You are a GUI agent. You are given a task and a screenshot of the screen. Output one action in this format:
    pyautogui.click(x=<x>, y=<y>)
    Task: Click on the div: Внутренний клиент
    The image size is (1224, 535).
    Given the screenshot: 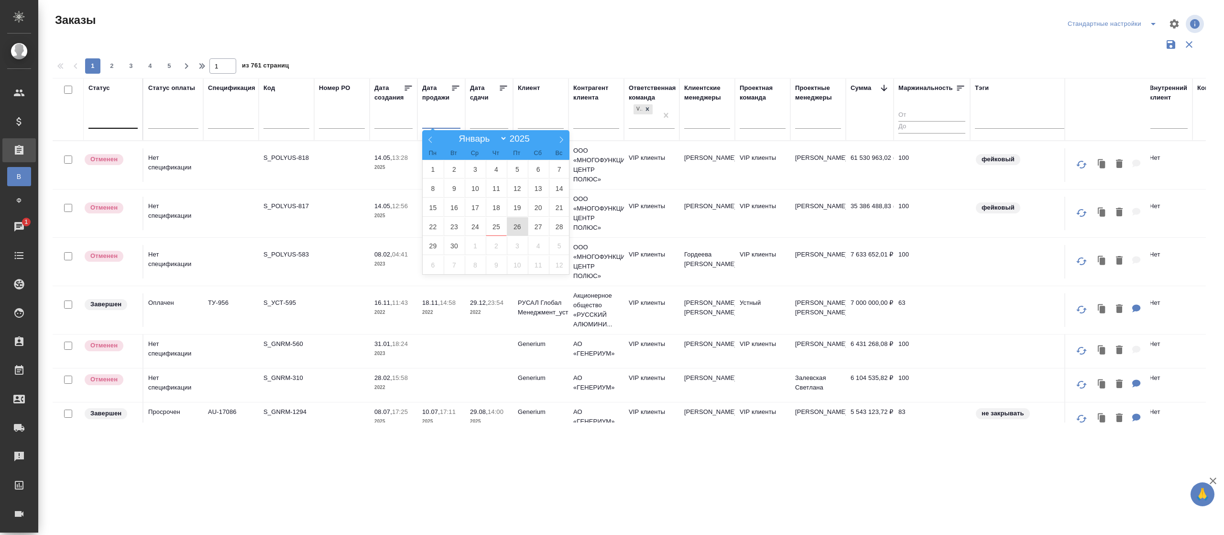 What is the action you would take?
    pyautogui.click(x=1168, y=93)
    